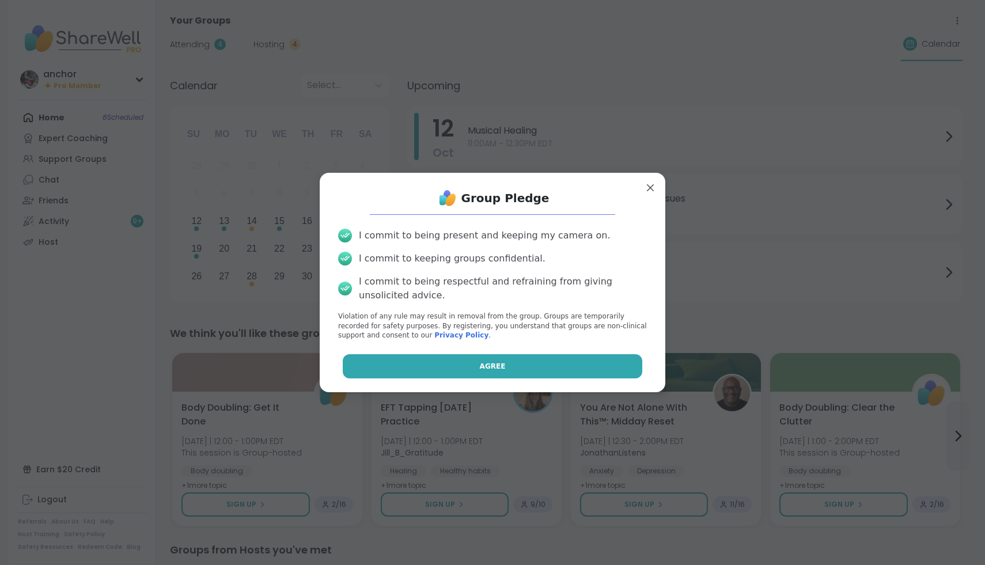 The height and width of the screenshot is (565, 985). Describe the element at coordinates (484, 236) in the screenshot. I see `div: I commit to being present and keeping my camera on.` at that location.